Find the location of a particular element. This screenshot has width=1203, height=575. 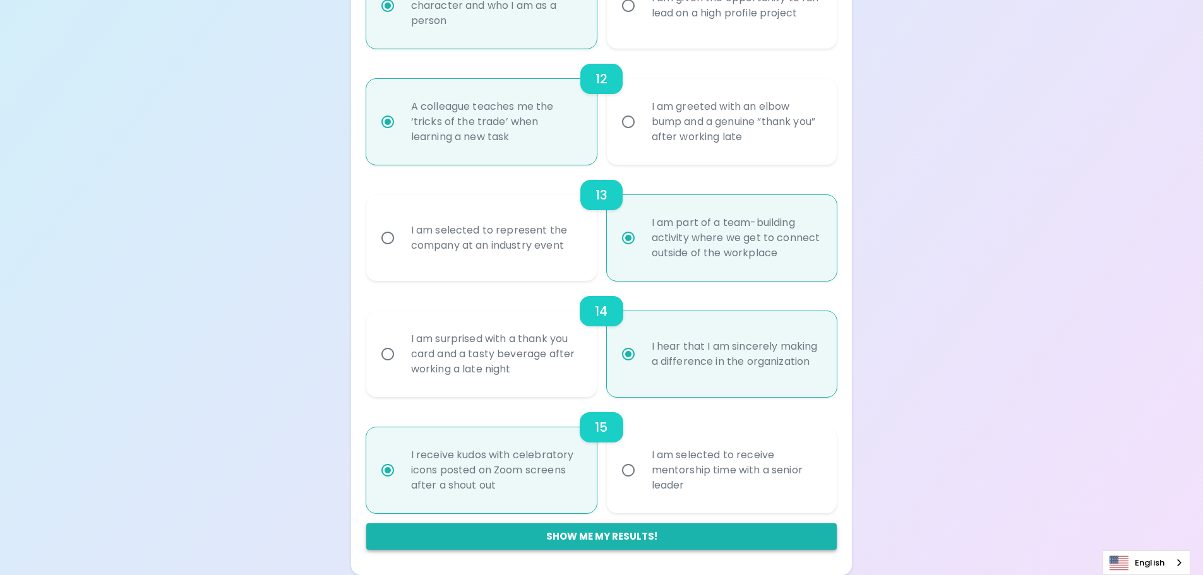

aside: Language selected: English is located at coordinates (1146, 562).